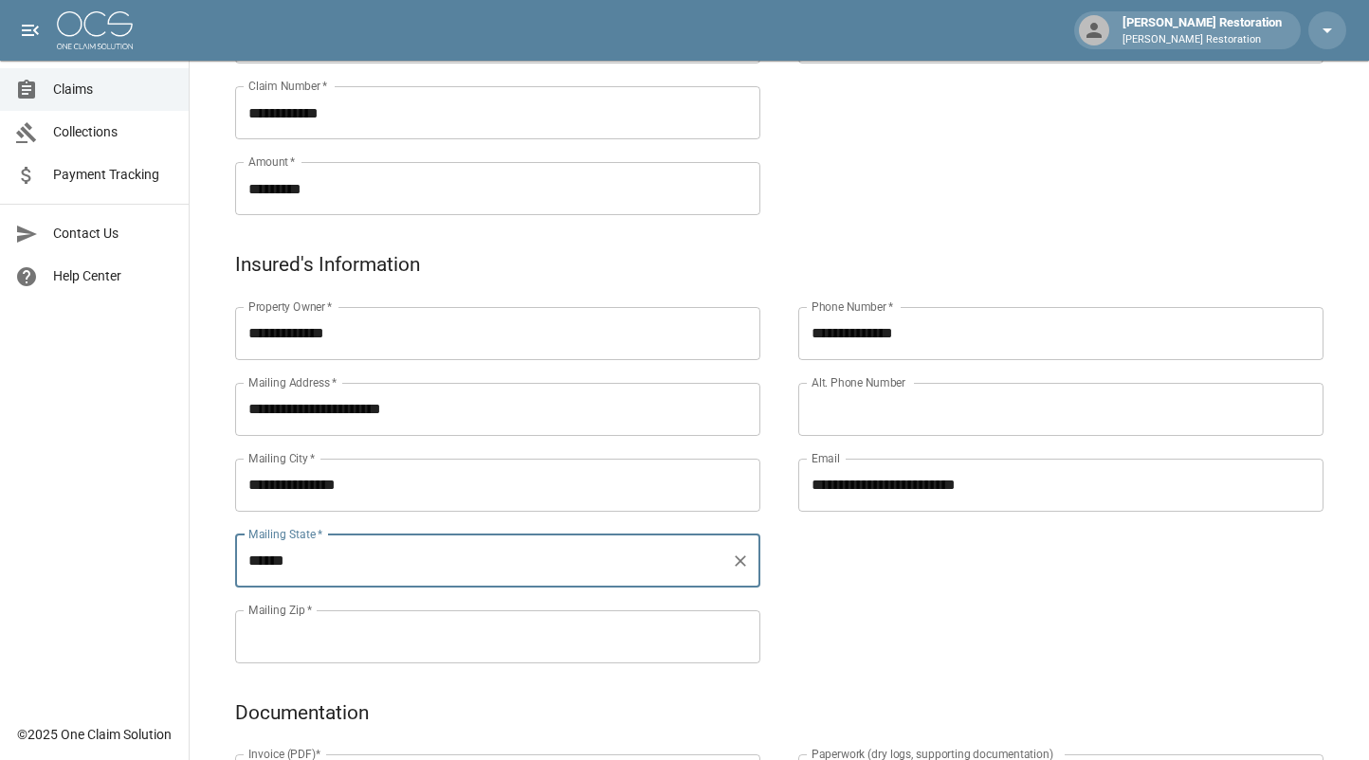 This screenshot has width=1369, height=760. I want to click on span: Contact Us, so click(113, 233).